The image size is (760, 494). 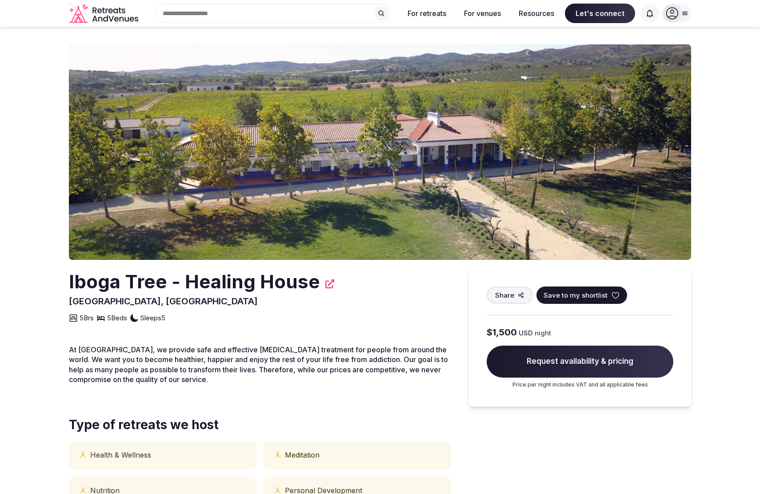 What do you see at coordinates (87, 318) in the screenshot?
I see `span: 5 Brs` at bounding box center [87, 318].